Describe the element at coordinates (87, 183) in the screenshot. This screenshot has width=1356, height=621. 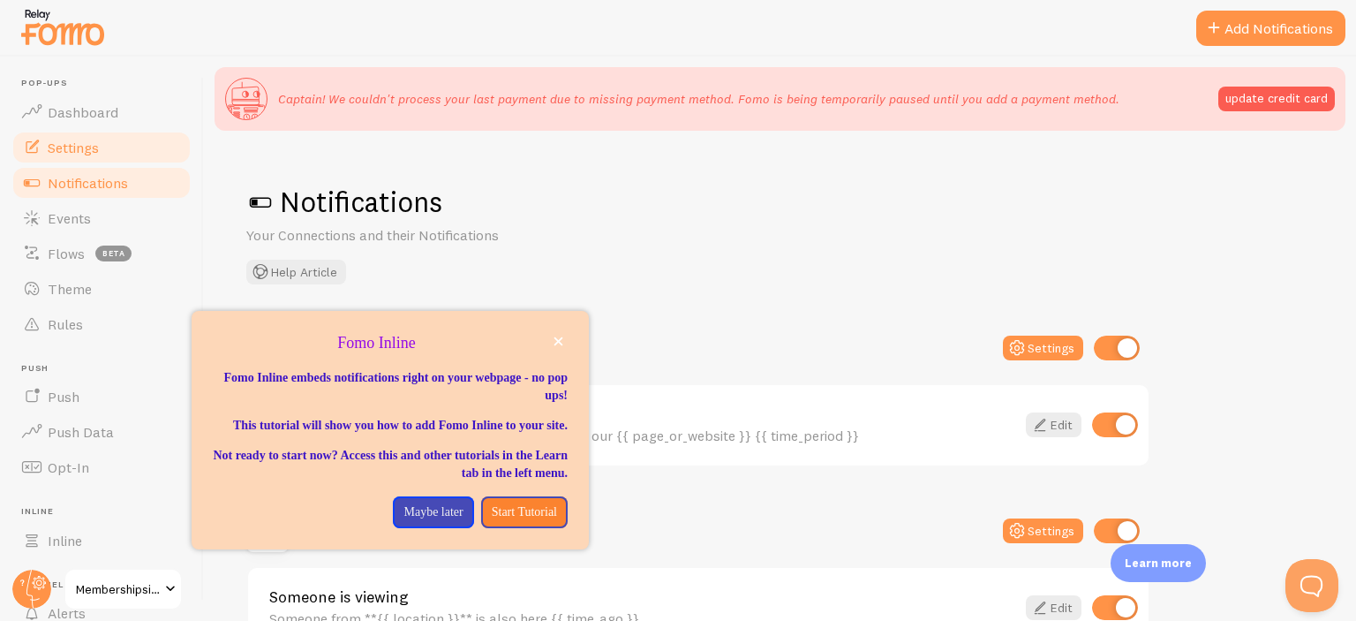
I see `span: Notifications` at that location.